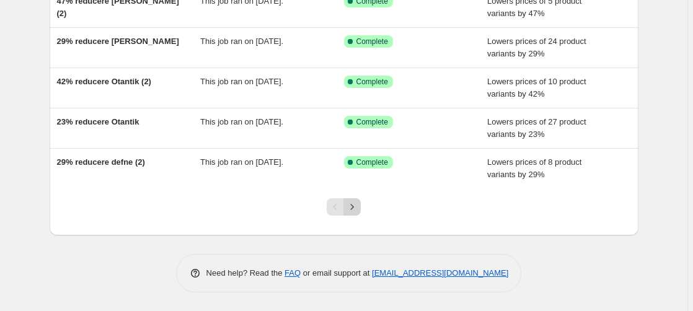  I want to click on span: Lowers prices of 24 product variants by 29%, so click(536, 47).